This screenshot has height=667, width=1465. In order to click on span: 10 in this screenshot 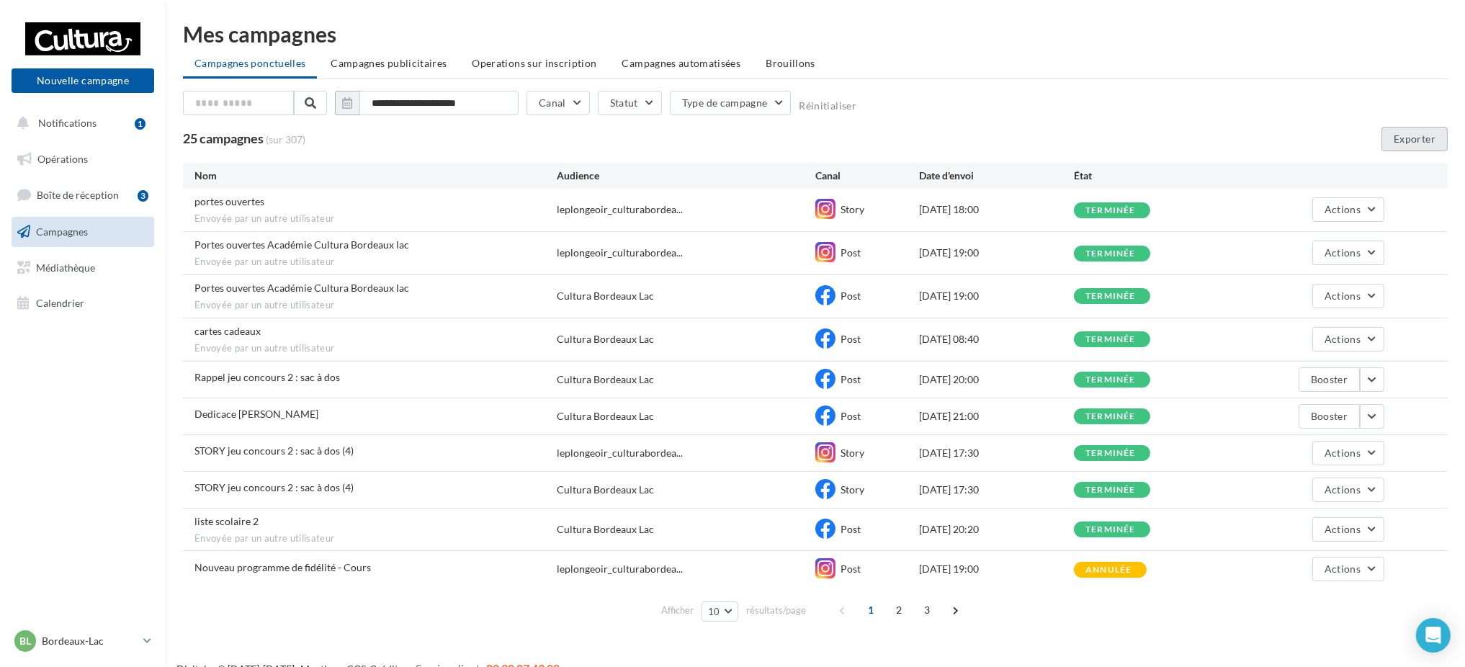, I will do `click(714, 612)`.